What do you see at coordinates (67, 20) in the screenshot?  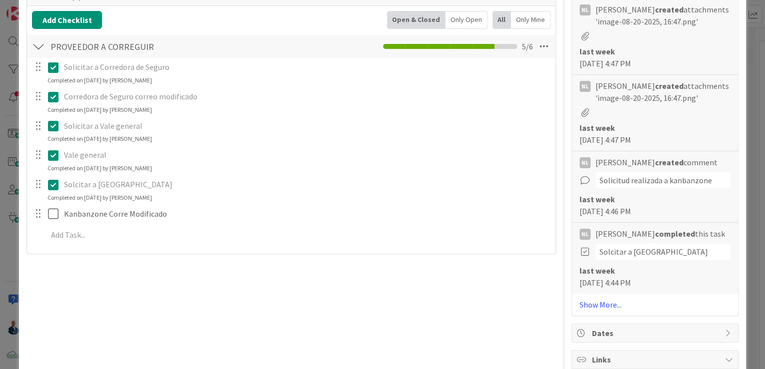 I see `button: Add Checklist` at bounding box center [67, 20].